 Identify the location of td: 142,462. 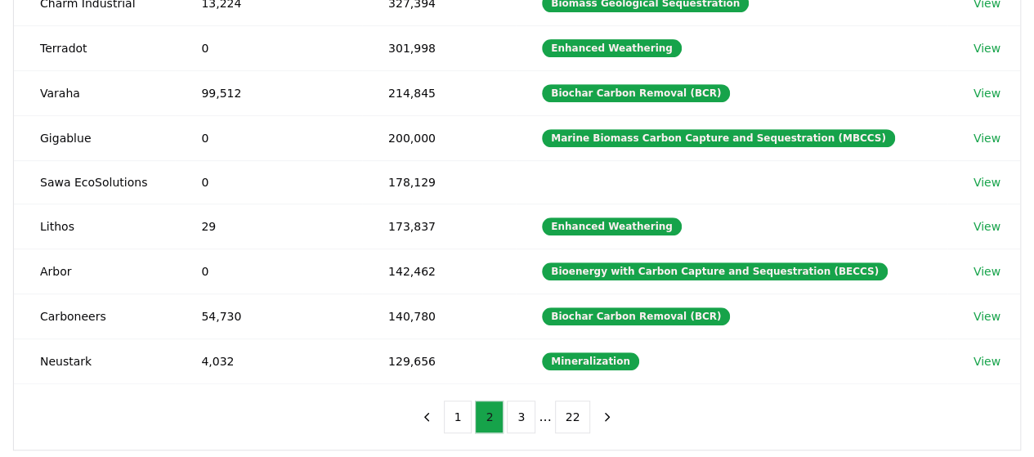
(439, 271).